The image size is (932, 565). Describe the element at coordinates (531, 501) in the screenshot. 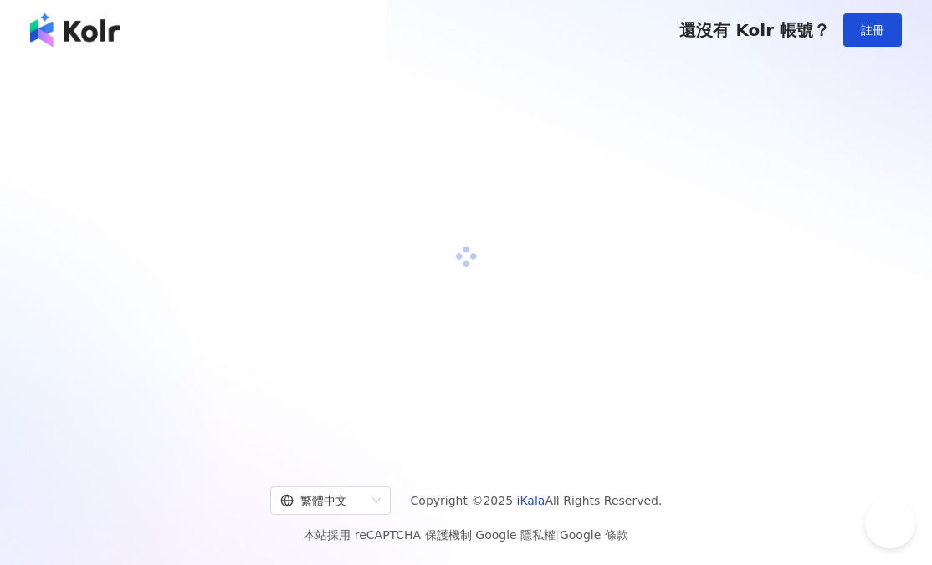

I see `a: iKala` at that location.